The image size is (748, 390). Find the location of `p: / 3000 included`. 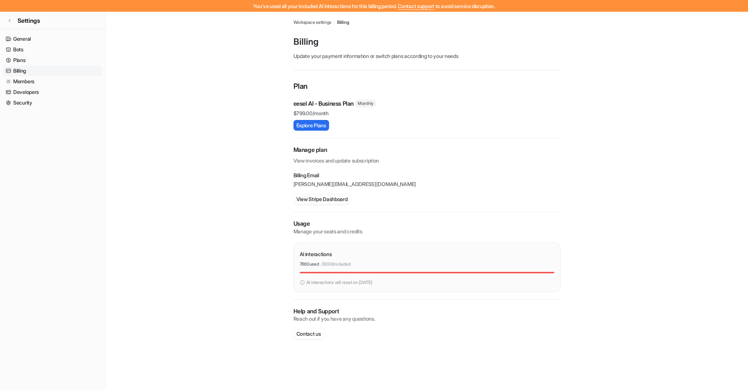

p: / 3000 included is located at coordinates (336, 264).